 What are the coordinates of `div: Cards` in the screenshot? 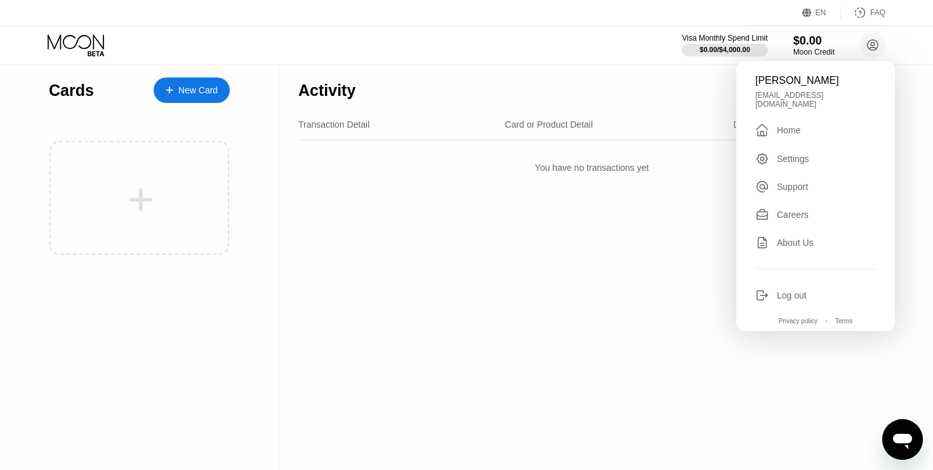 It's located at (71, 90).